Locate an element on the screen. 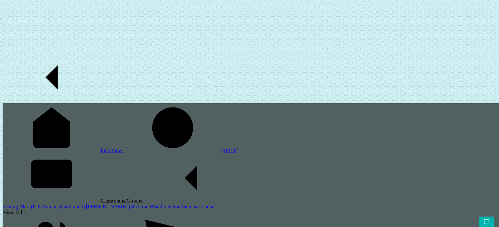 The image size is (499, 227). span: Classrooms/Groups is located at coordinates (170, 201).